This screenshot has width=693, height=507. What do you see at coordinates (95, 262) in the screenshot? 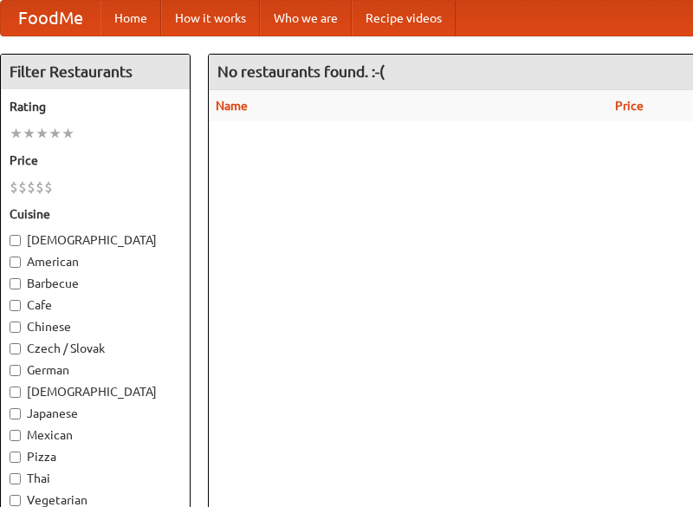
I see `label: American` at bounding box center [95, 262].